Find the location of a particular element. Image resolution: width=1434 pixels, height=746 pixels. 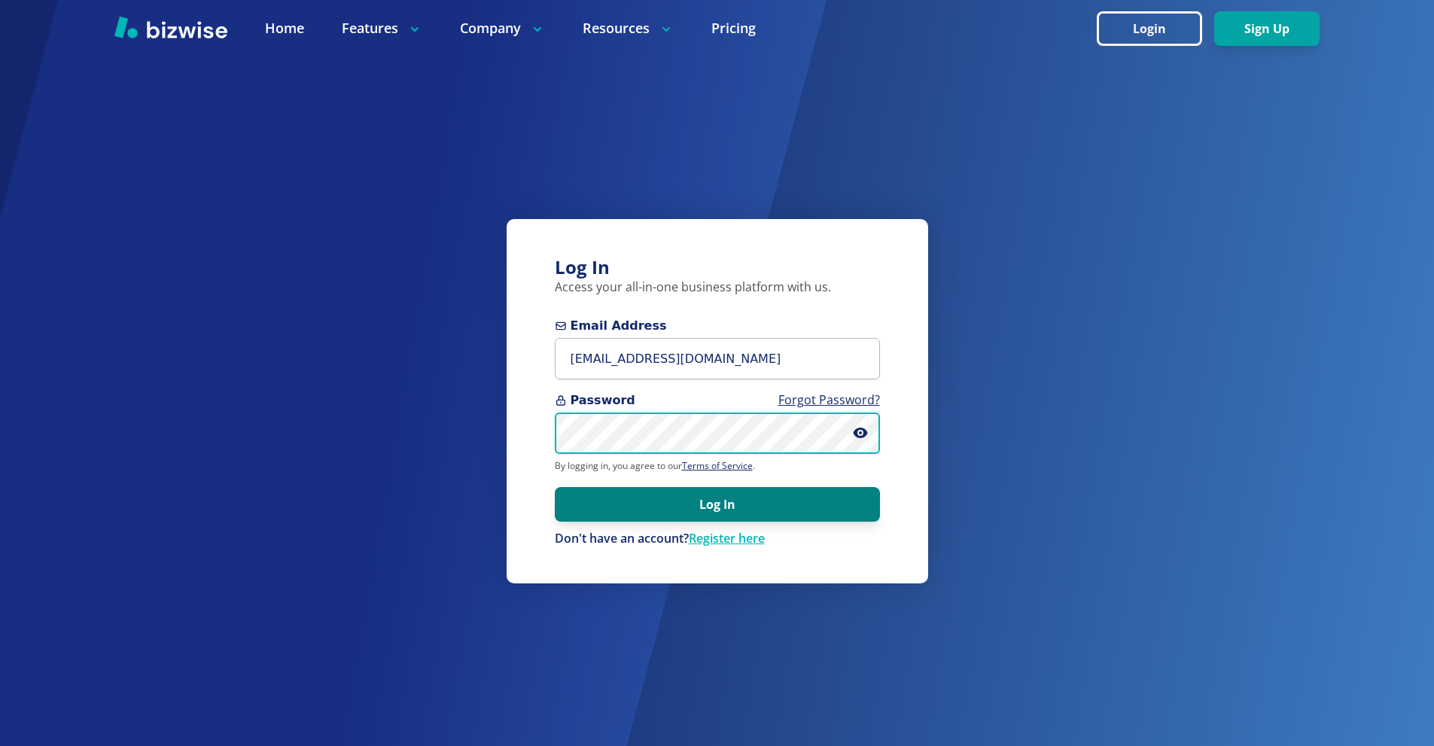

img: Bizwise Logo is located at coordinates (171, 27).